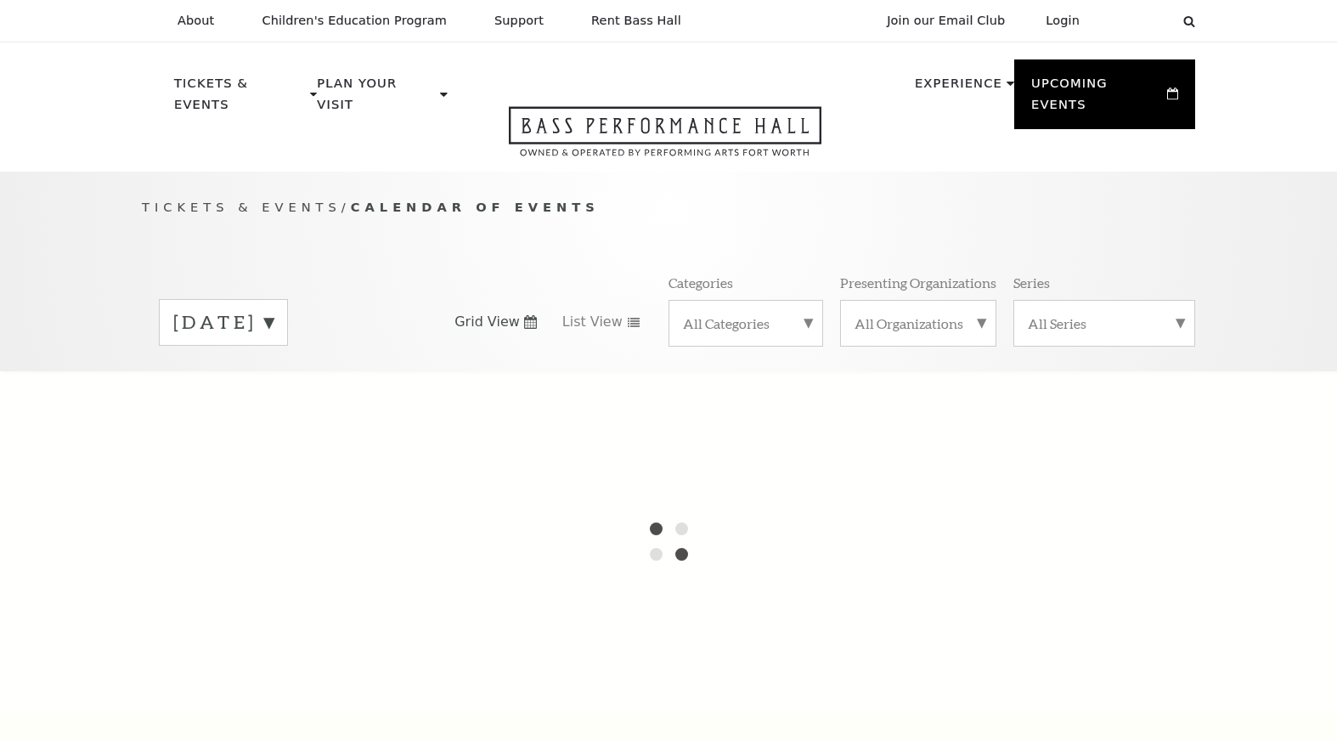  What do you see at coordinates (519, 20) in the screenshot?
I see `p: Support` at bounding box center [519, 20].